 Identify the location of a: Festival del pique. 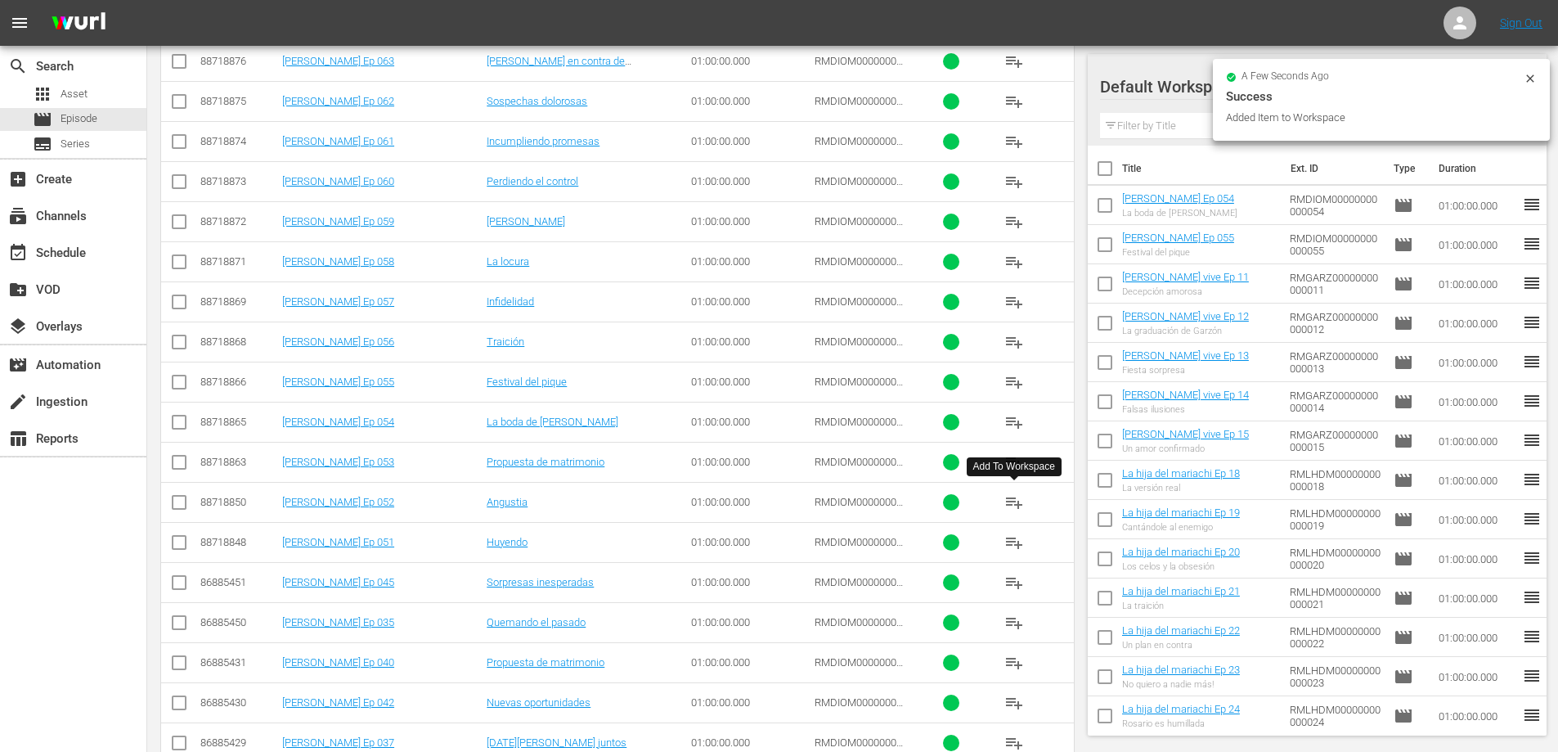
(527, 381).